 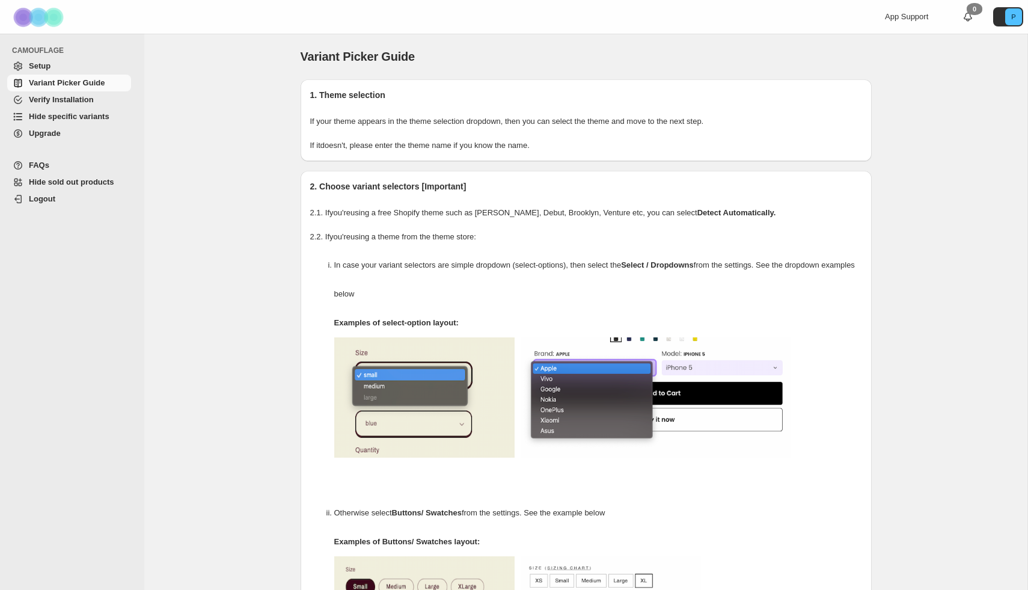 I want to click on strong: Buttons/ Swatches, so click(x=427, y=512).